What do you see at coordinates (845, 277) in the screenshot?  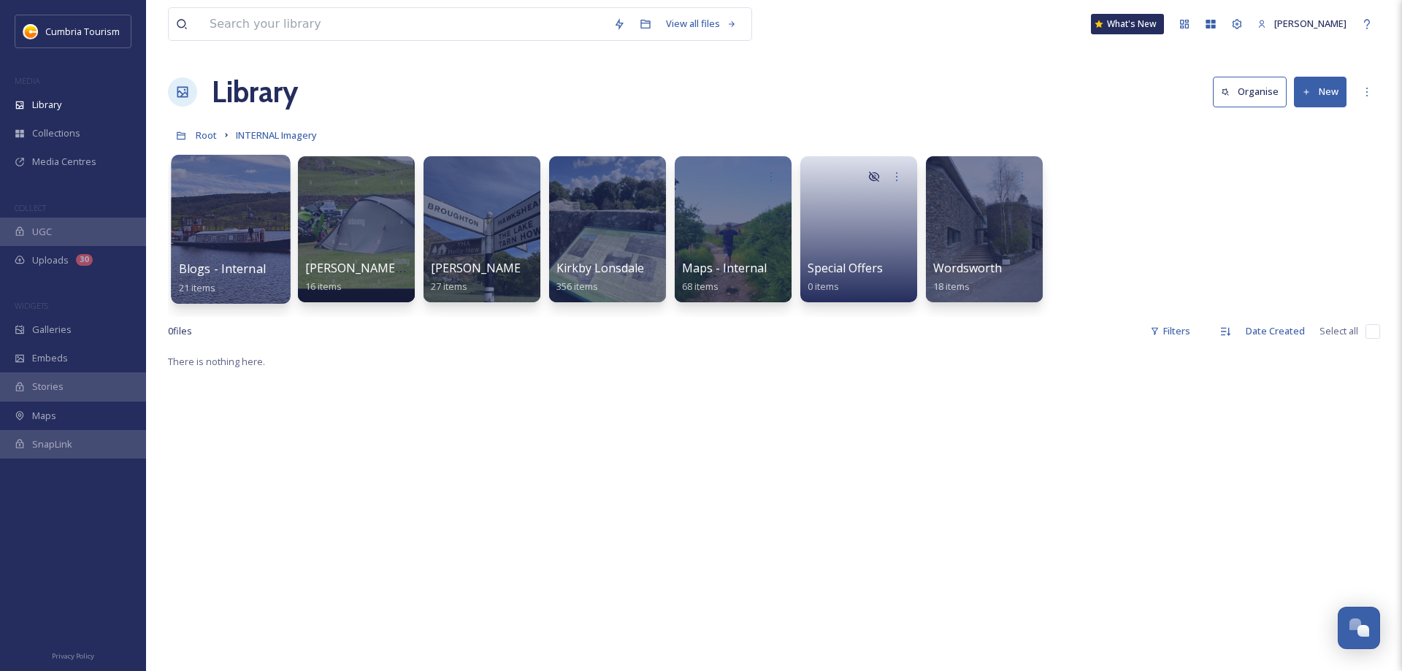 I see `a: Special Offers0 items` at bounding box center [845, 277].